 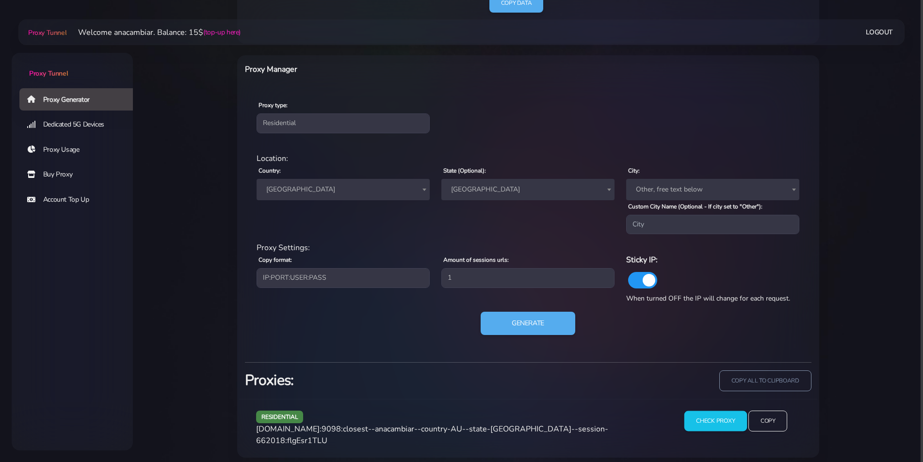 I want to click on label: Amount of sessions urls:, so click(x=476, y=260).